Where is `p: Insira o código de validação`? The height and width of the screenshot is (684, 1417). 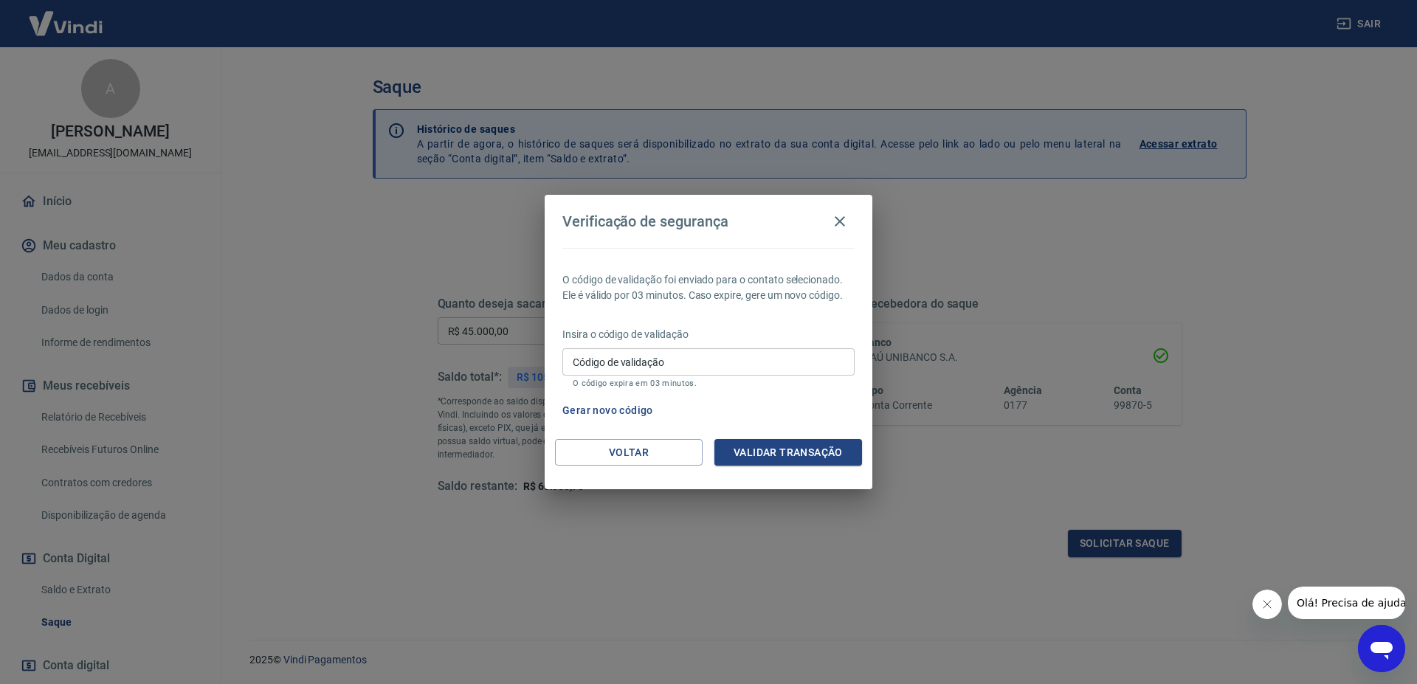
p: Insira o código de validação is located at coordinates (708, 334).